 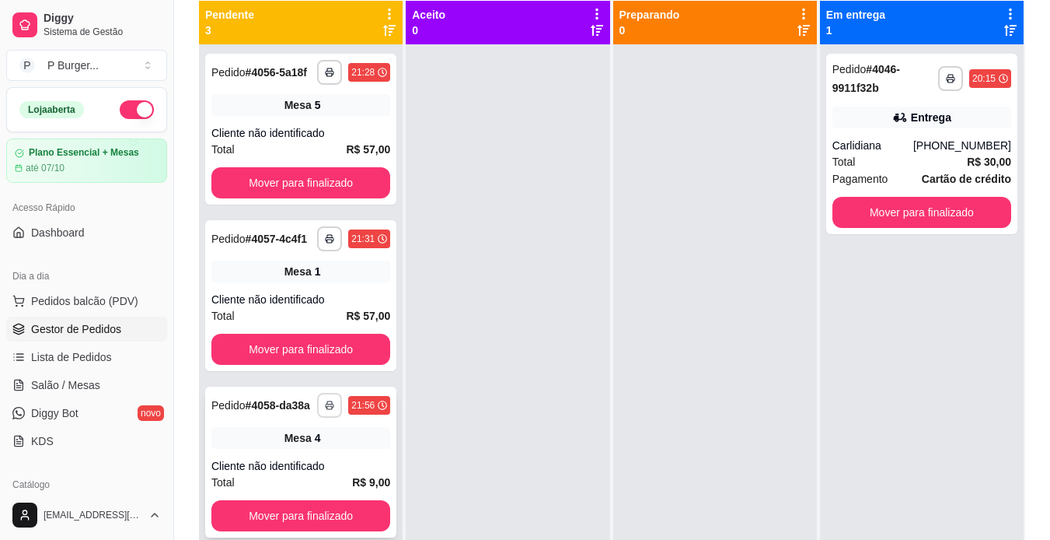 What do you see at coordinates (27, 65) in the screenshot?
I see `span: P` at bounding box center [27, 65].